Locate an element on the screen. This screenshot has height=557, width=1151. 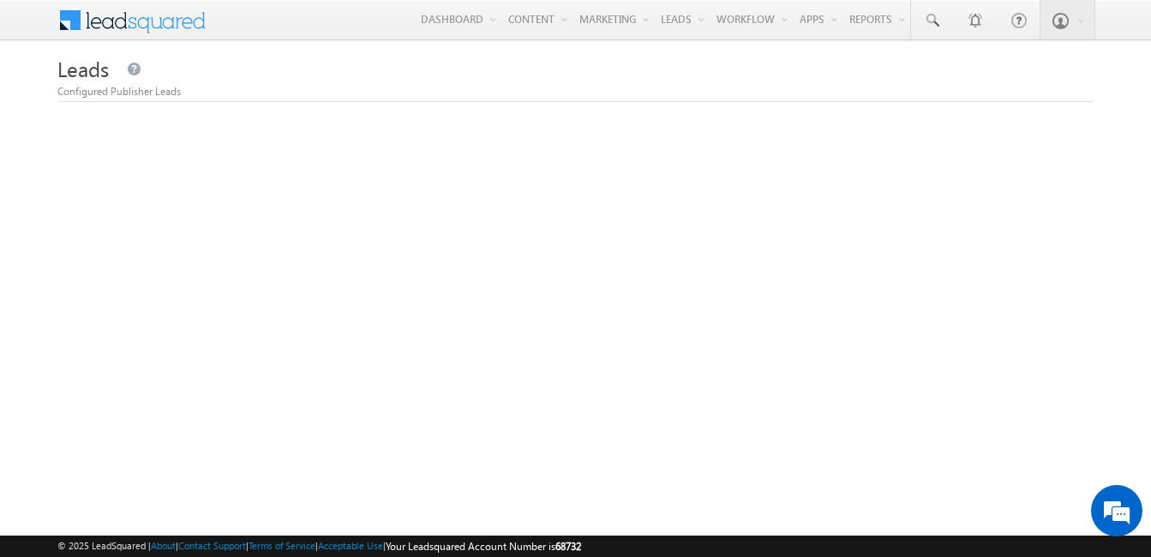
a: Acceptable Use is located at coordinates (350, 545).